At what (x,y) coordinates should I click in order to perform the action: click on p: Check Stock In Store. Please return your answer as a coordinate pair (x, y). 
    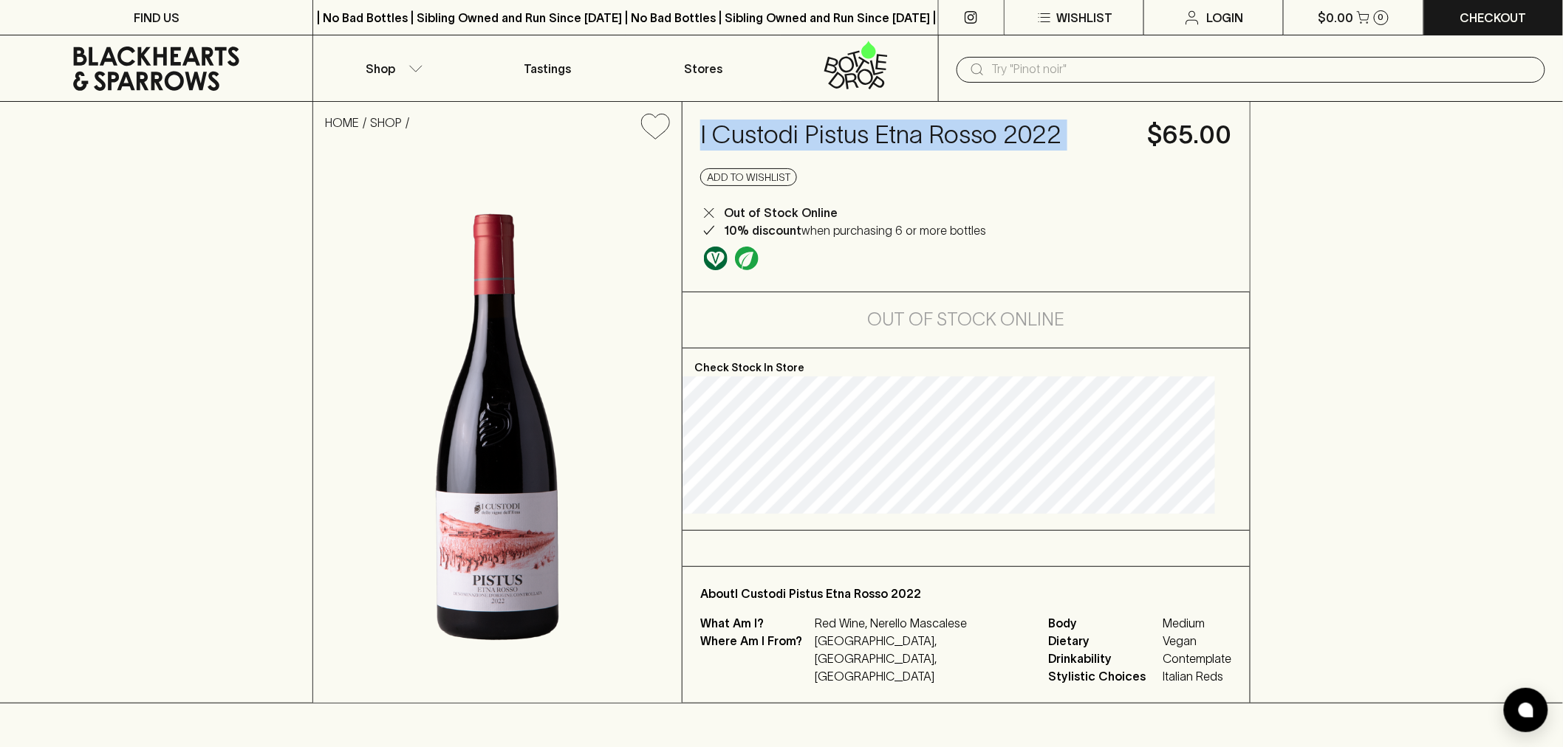
    Looking at the image, I should click on (966, 363).